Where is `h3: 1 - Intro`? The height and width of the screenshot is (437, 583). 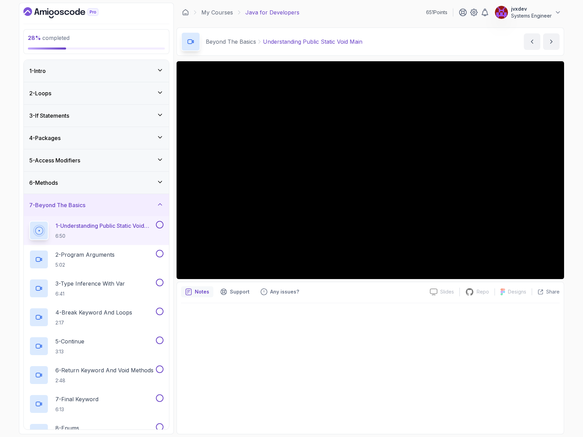 h3: 1 - Intro is located at coordinates (38, 71).